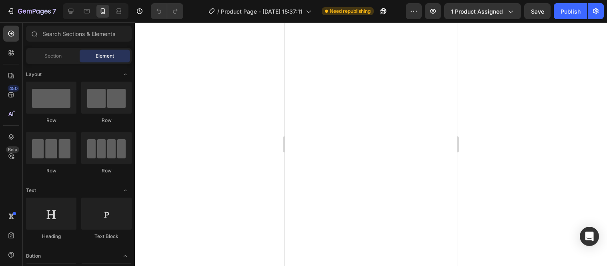  What do you see at coordinates (482, 11) in the screenshot?
I see `button: 1 product assigned` at bounding box center [482, 11].